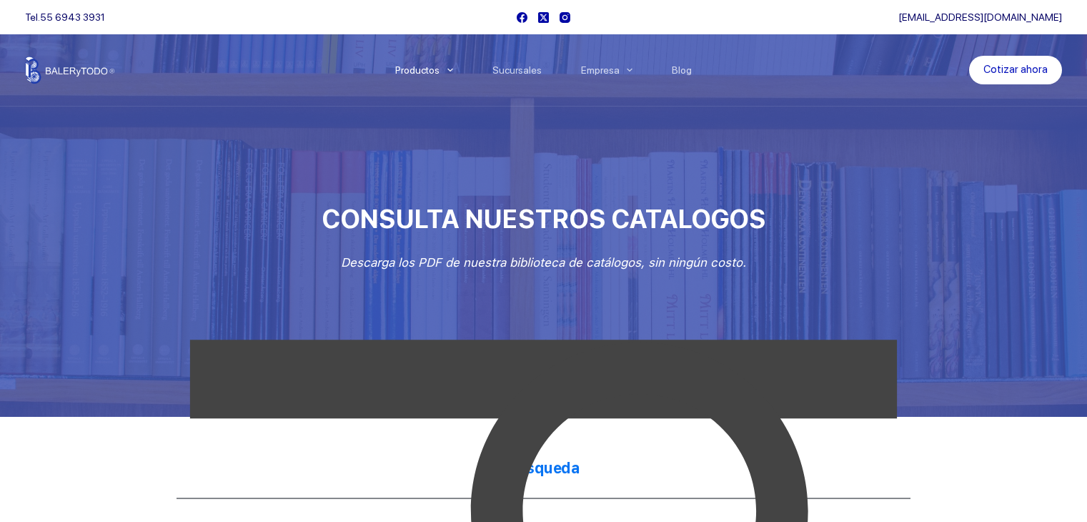 Image resolution: width=1087 pixels, height=522 pixels. I want to click on img: Balerytodo, so click(69, 70).